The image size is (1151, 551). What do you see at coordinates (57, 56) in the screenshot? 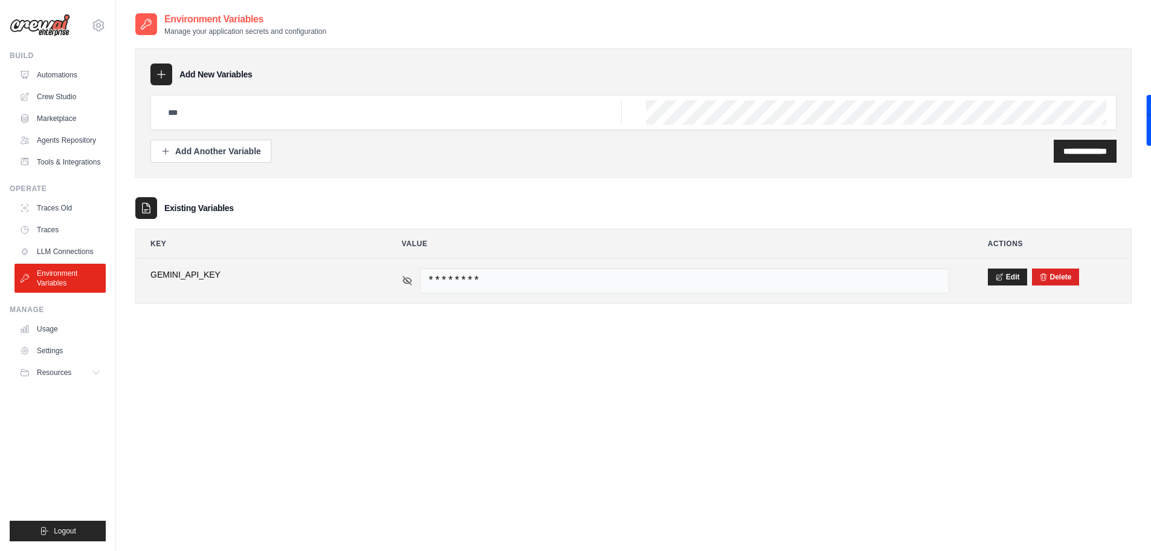
I see `div: Build` at bounding box center [57, 56].